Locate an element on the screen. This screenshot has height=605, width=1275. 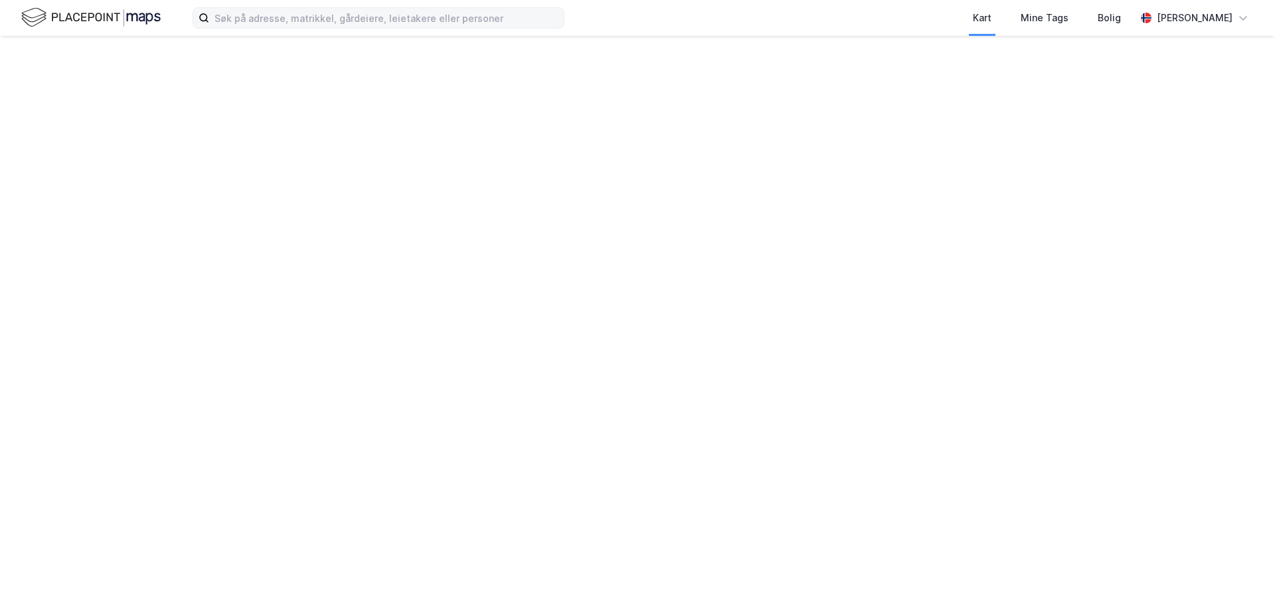
input: Søk på adresse, matrikkel, gårdeiere, leietakere eller personer is located at coordinates (386, 18).